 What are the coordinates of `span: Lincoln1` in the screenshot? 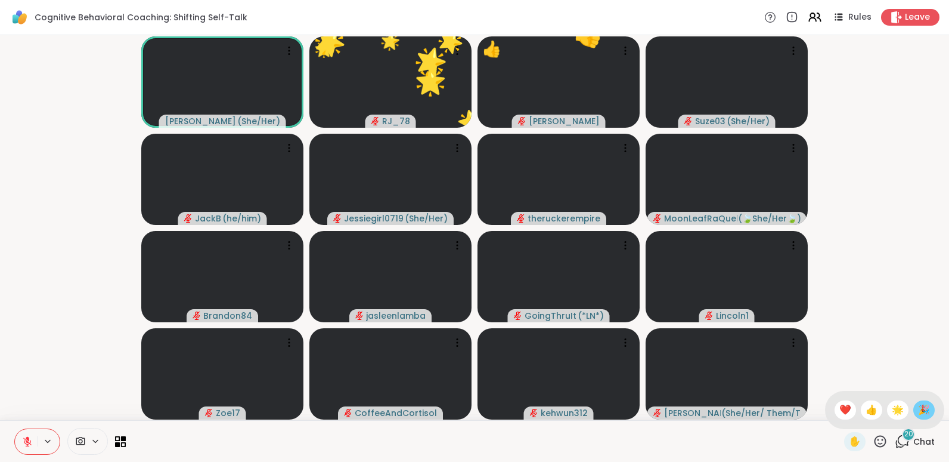 It's located at (732, 315).